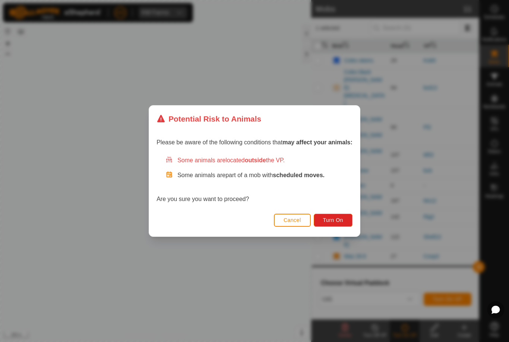 The height and width of the screenshot is (342, 509). I want to click on span: Please be aware of the following conditions that, so click(255, 142).